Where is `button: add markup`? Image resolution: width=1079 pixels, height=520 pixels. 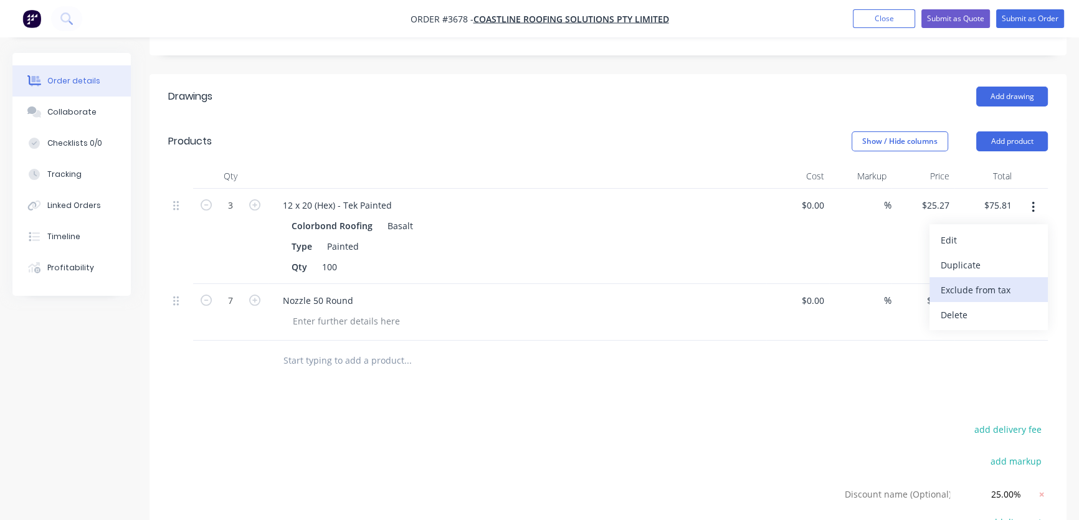 button: add markup is located at coordinates (1016, 461).